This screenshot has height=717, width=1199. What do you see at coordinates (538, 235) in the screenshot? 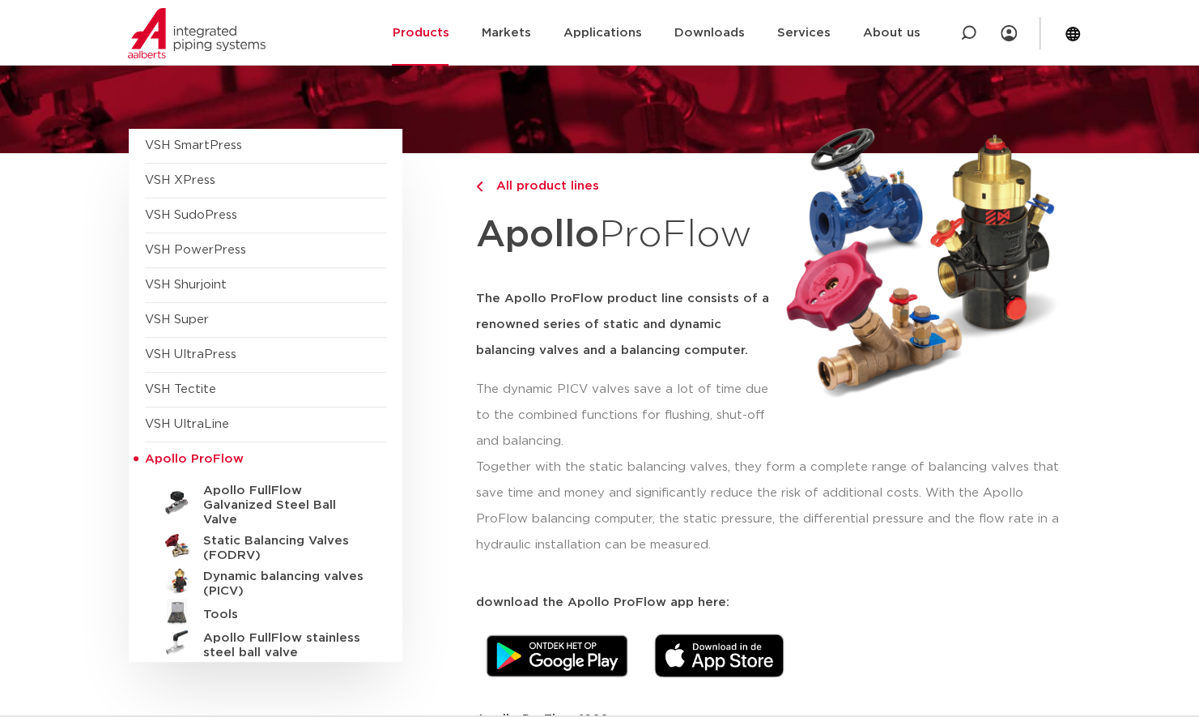
I see `strong: Apollo` at bounding box center [538, 235].